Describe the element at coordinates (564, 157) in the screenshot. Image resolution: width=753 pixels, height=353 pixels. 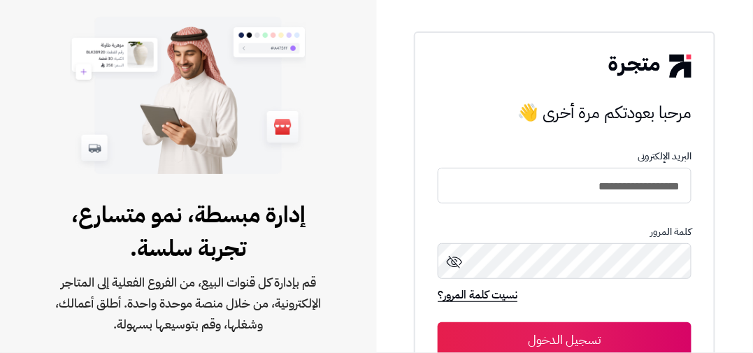
I see `p: البريد الإلكترونى` at that location.